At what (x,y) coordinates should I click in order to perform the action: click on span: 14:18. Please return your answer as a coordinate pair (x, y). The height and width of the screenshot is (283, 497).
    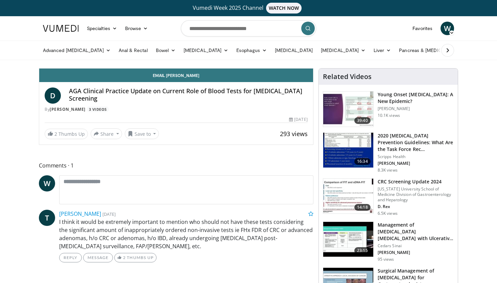
    Looking at the image, I should click on (362, 207).